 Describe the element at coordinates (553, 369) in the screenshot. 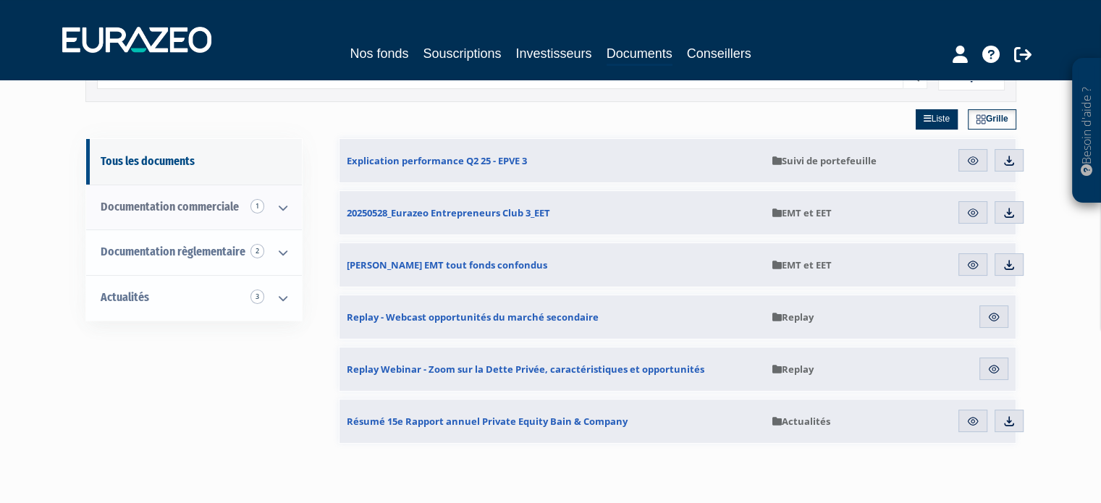

I see `a: Replay Webinar - Zoom sur la Dette Privée, caractéristiques et opportunités` at that location.